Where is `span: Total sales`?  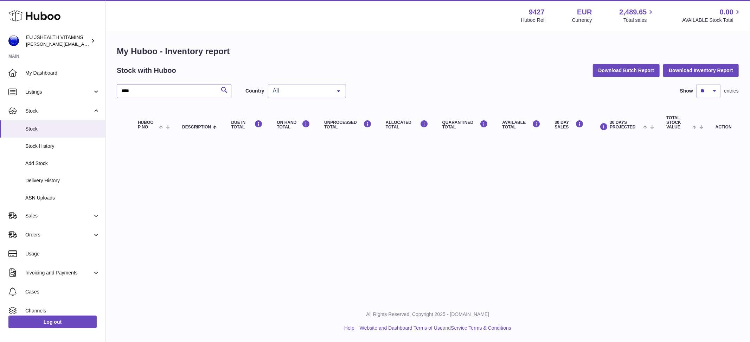
span: Total sales is located at coordinates (639, 20).